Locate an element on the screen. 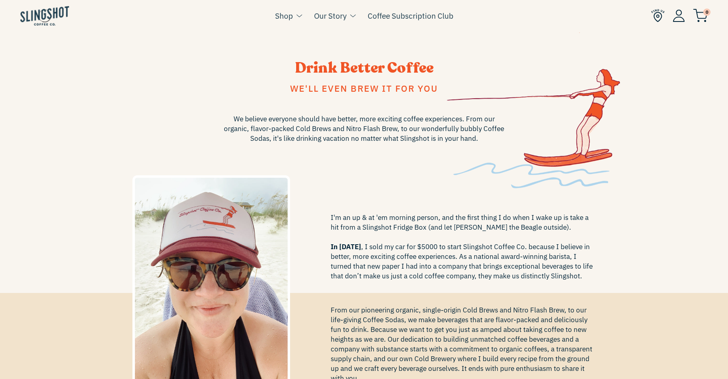 Image resolution: width=728 pixels, height=379 pixels. span: We'll even brew it for you is located at coordinates (364, 88).